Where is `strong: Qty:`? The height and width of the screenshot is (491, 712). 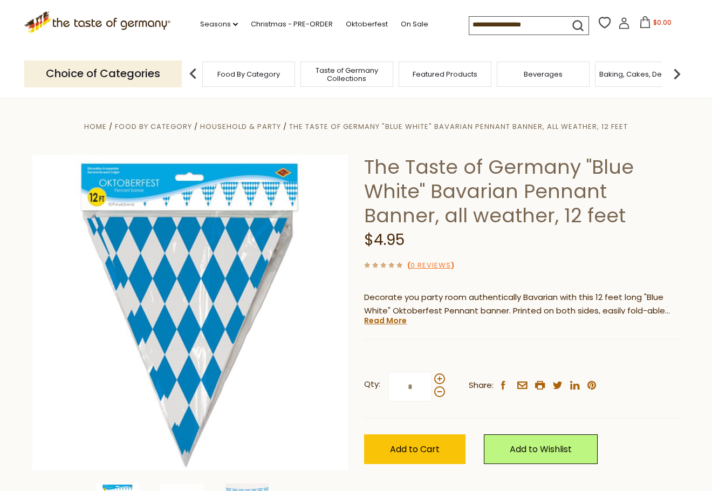
strong: Qty: is located at coordinates (372, 384).